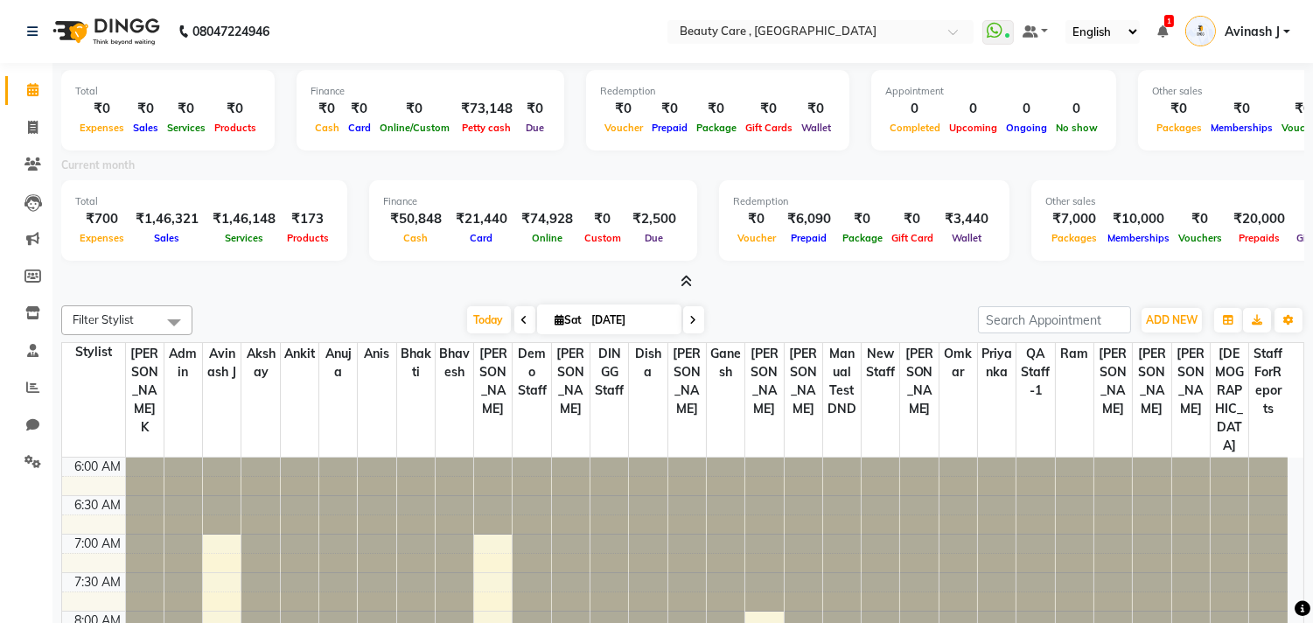  Describe the element at coordinates (299, 353) in the screenshot. I see `span: Ankit` at that location.